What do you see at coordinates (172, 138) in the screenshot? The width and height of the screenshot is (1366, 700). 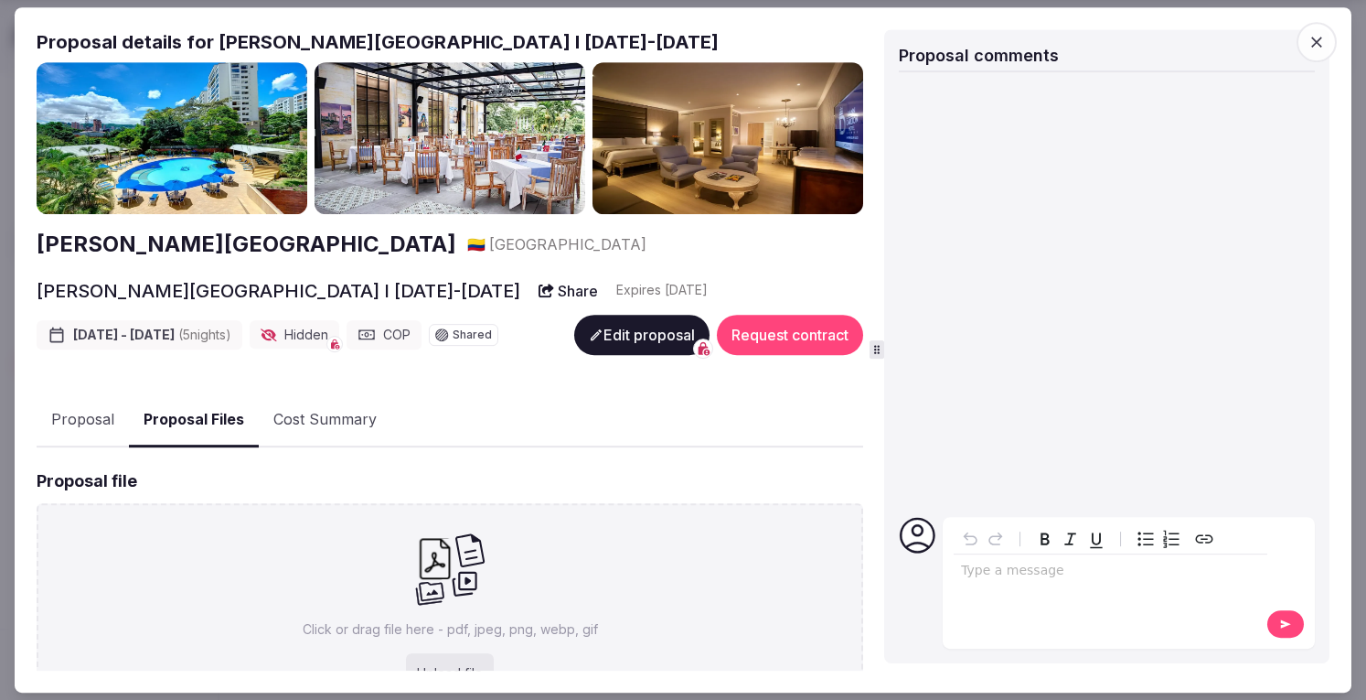 I see `img: Gallery photo 1` at bounding box center [172, 138].